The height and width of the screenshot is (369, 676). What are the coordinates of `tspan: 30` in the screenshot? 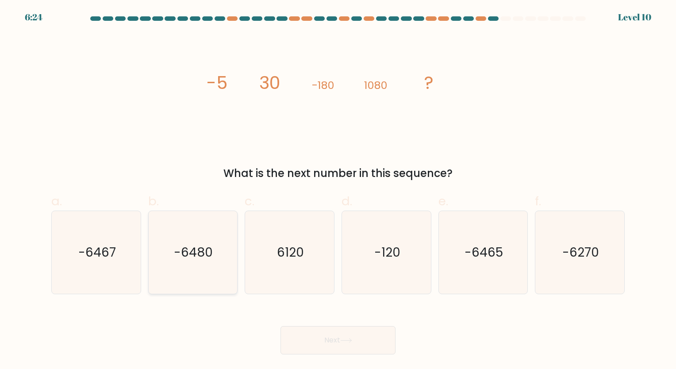 It's located at (270, 83).